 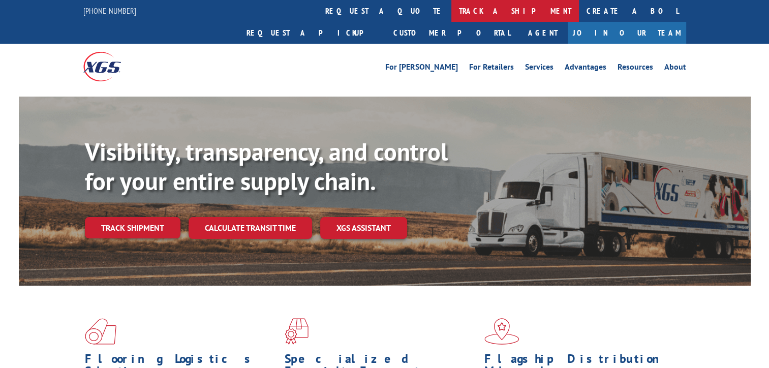 What do you see at coordinates (492, 69) in the screenshot?
I see `a: For Retailers` at bounding box center [492, 69].